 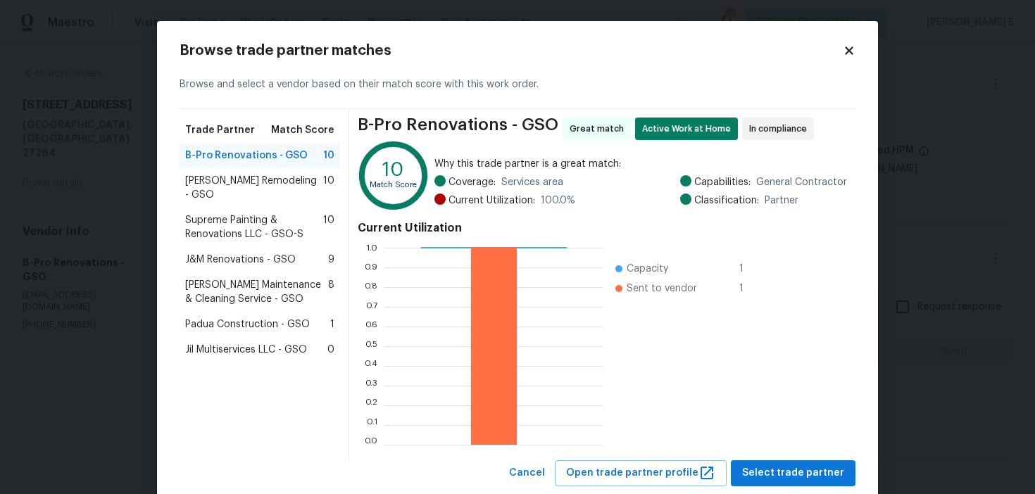 I want to click on text: 0.6, so click(x=371, y=327).